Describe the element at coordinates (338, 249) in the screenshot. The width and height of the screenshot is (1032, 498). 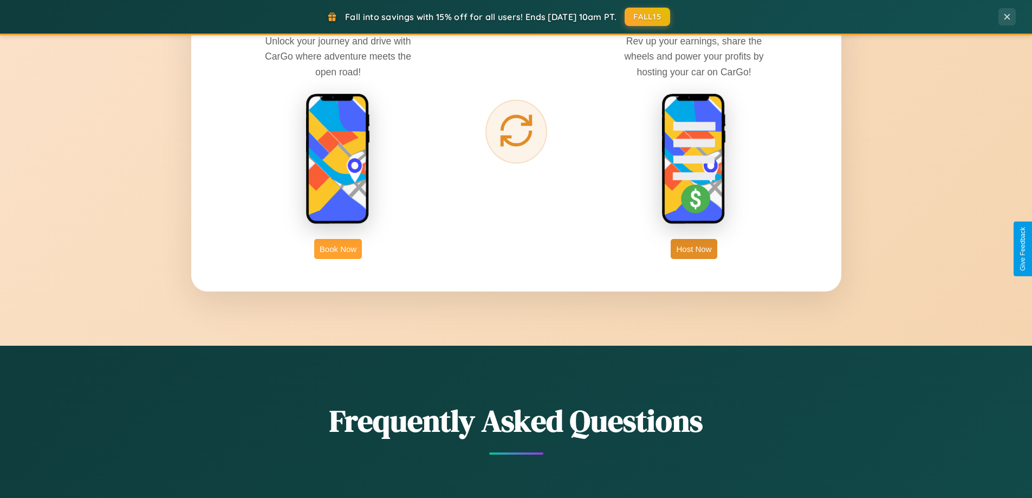
I see `button: Book Now` at that location.